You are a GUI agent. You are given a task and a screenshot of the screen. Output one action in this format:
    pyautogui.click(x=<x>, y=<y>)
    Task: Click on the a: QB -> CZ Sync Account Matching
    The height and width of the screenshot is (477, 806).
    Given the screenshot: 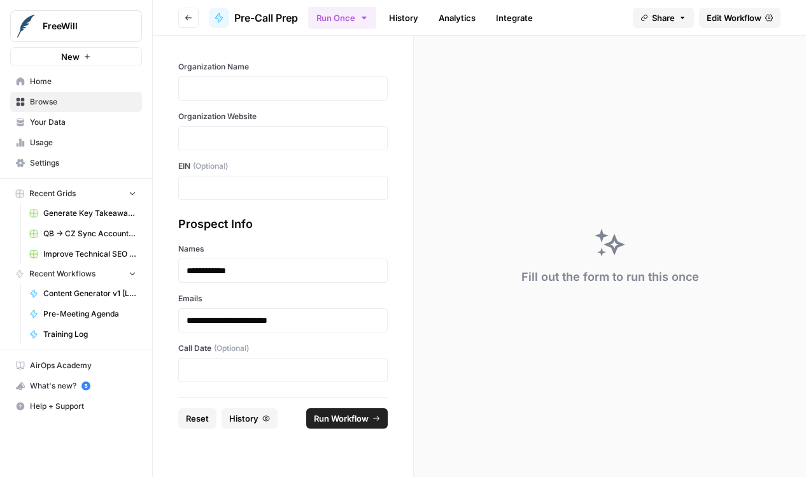 What is the action you would take?
    pyautogui.click(x=83, y=234)
    